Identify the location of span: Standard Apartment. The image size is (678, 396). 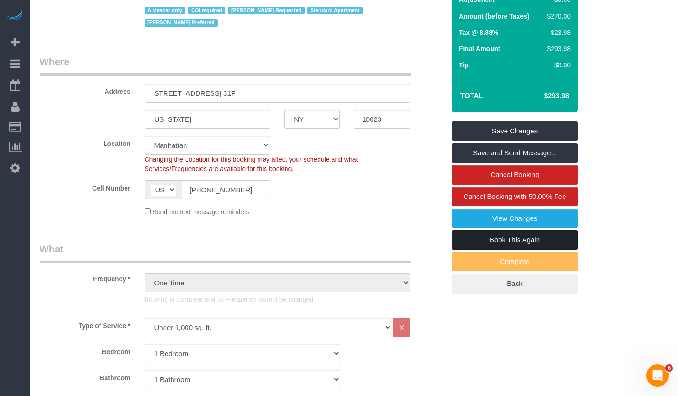
(335, 11).